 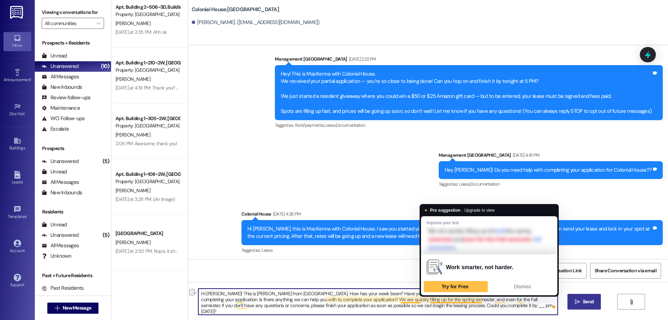 I want to click on a: Site Visit •, so click(x=17, y=110).